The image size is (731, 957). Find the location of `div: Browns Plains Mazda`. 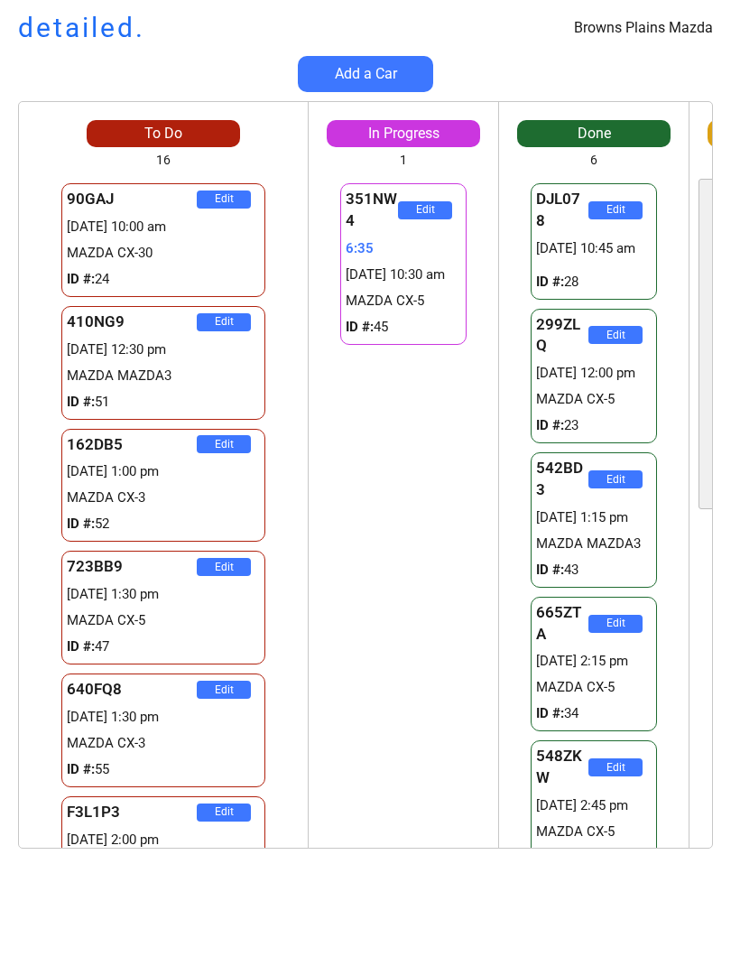

div: Browns Plains Mazda is located at coordinates (644, 28).